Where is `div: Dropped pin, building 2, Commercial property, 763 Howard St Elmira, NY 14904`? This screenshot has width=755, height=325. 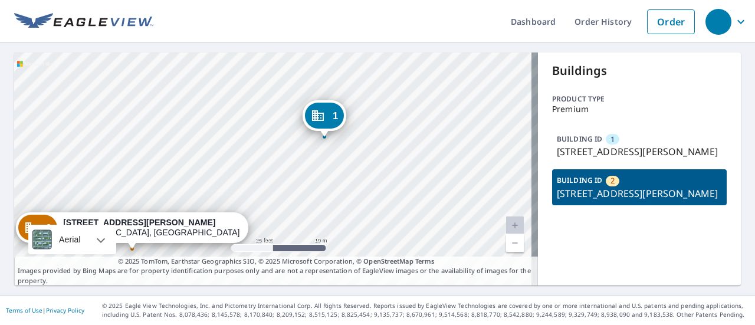
div: Dropped pin, building 2, Commercial property, 763 Howard St Elmira, NY 14904 is located at coordinates (132, 231).